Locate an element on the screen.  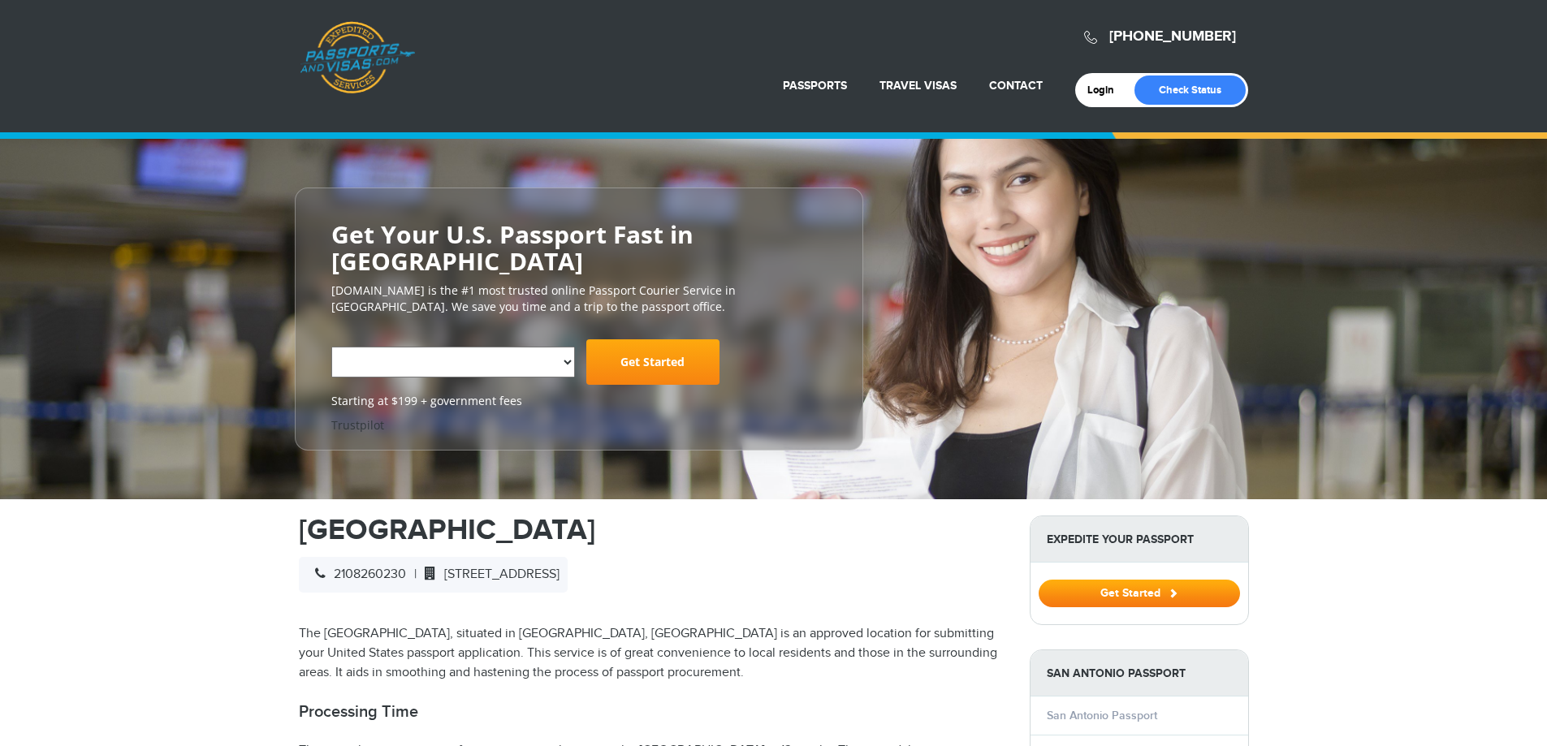
button: Get Started is located at coordinates (1139, 594).